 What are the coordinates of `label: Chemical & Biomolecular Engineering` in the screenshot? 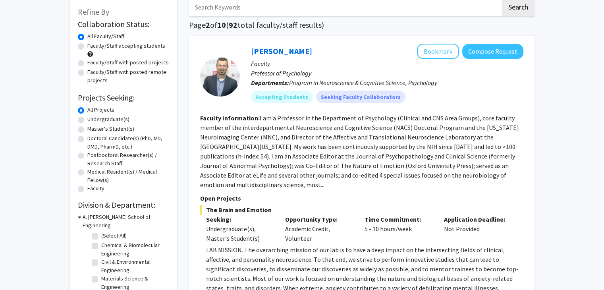 It's located at (134, 250).